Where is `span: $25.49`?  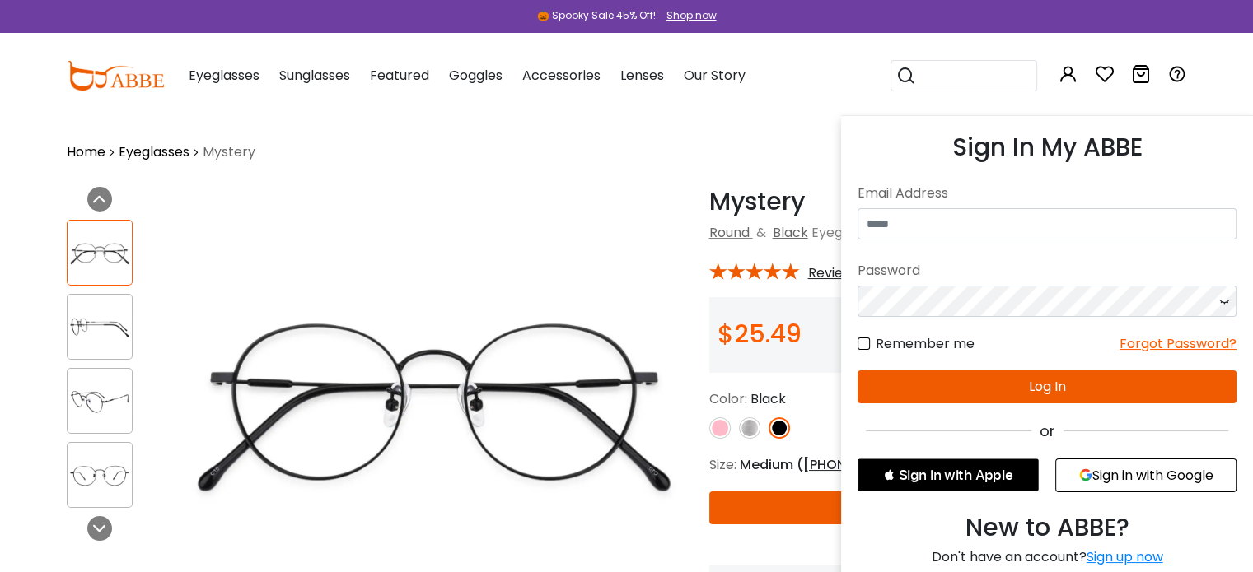
span: $25.49 is located at coordinates (759, 334).